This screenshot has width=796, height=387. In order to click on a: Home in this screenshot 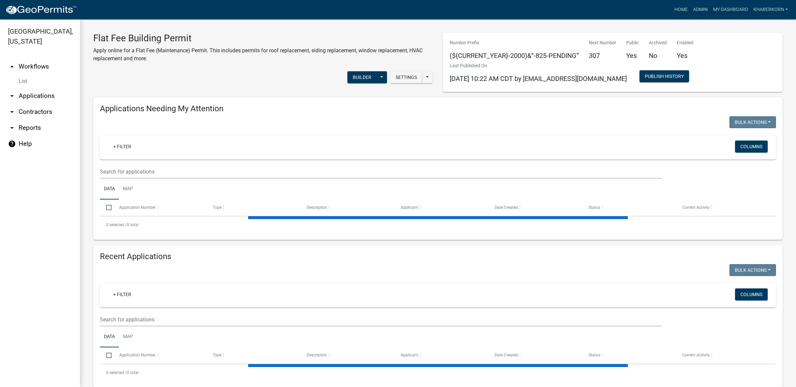, I will do `click(681, 10)`.